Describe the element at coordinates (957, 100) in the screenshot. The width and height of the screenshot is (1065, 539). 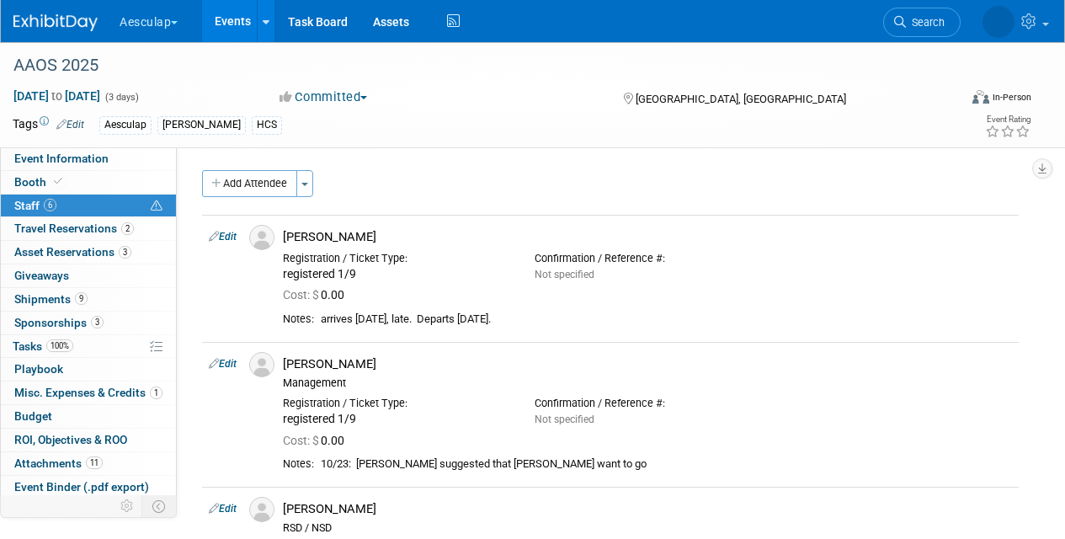
I see `div: Event Format` at that location.